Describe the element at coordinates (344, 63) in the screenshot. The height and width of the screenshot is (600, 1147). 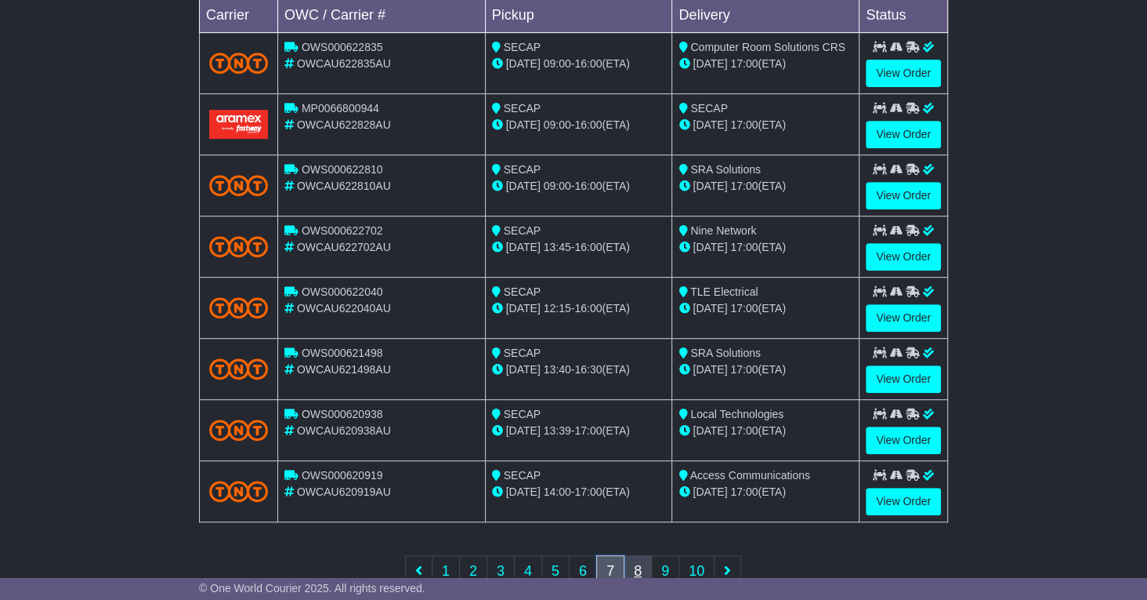
I see `span: OWCAU622835AU` at that location.